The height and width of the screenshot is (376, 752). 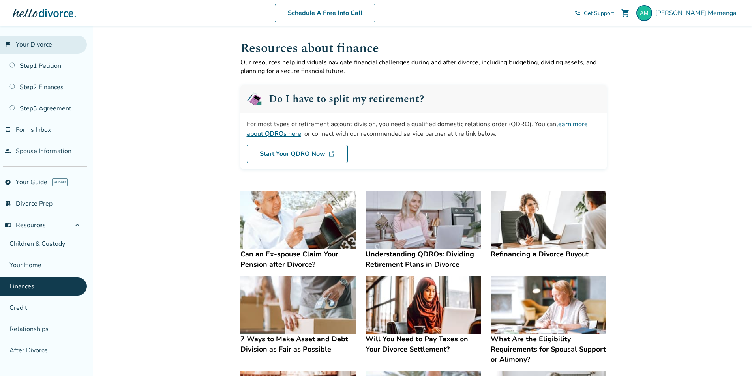 I want to click on a: Can an Ex-spouse Claim Your Pension after Divorce?Can an Ex-spouse Claim Your Pension after Divorce?, so click(x=298, y=231).